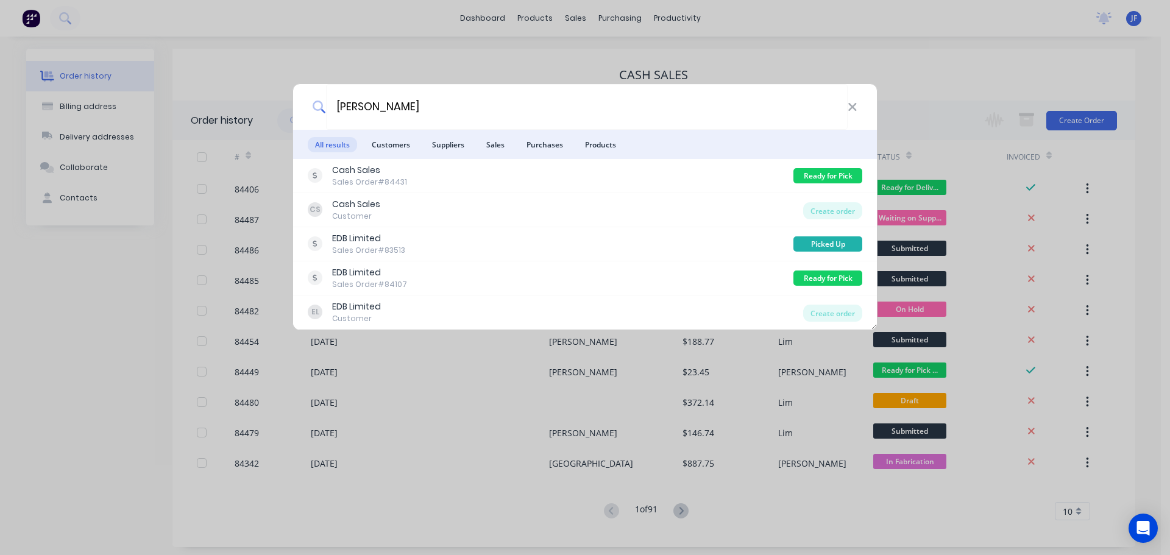 The height and width of the screenshot is (555, 1170). Describe the element at coordinates (369, 251) in the screenshot. I see `div: Sales Order #83513` at that location.